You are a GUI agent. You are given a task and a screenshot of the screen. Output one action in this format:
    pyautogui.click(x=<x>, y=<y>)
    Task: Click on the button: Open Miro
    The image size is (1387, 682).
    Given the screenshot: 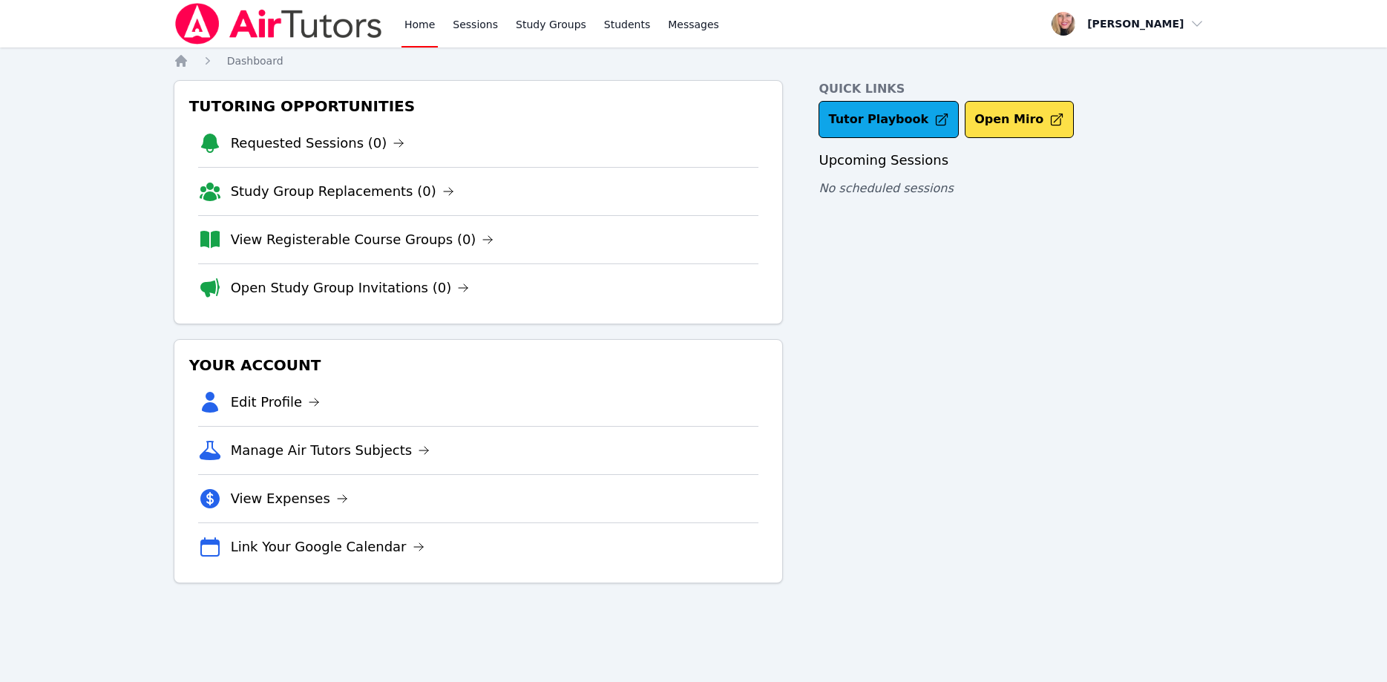 What is the action you would take?
    pyautogui.click(x=1019, y=120)
    